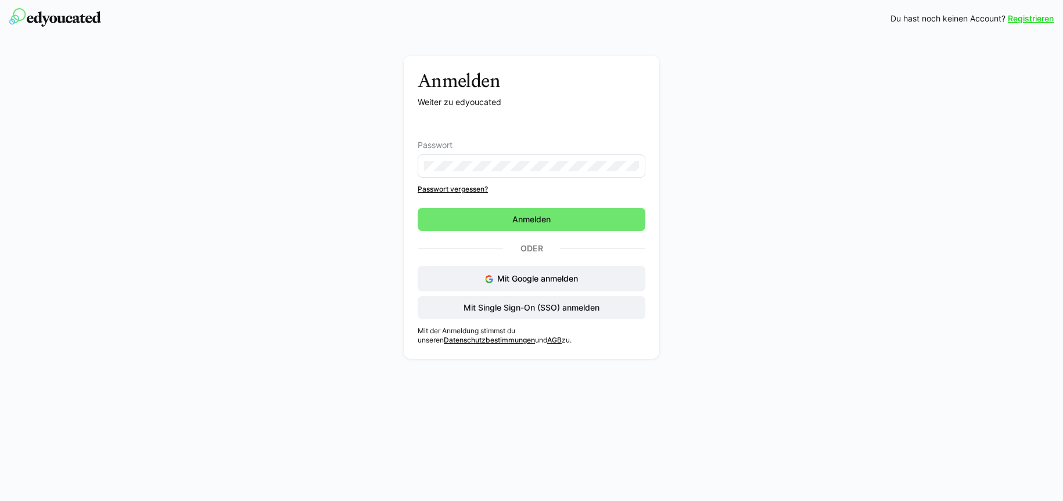 The image size is (1063, 501). I want to click on span: Du hast noch keinen Account?, so click(948, 19).